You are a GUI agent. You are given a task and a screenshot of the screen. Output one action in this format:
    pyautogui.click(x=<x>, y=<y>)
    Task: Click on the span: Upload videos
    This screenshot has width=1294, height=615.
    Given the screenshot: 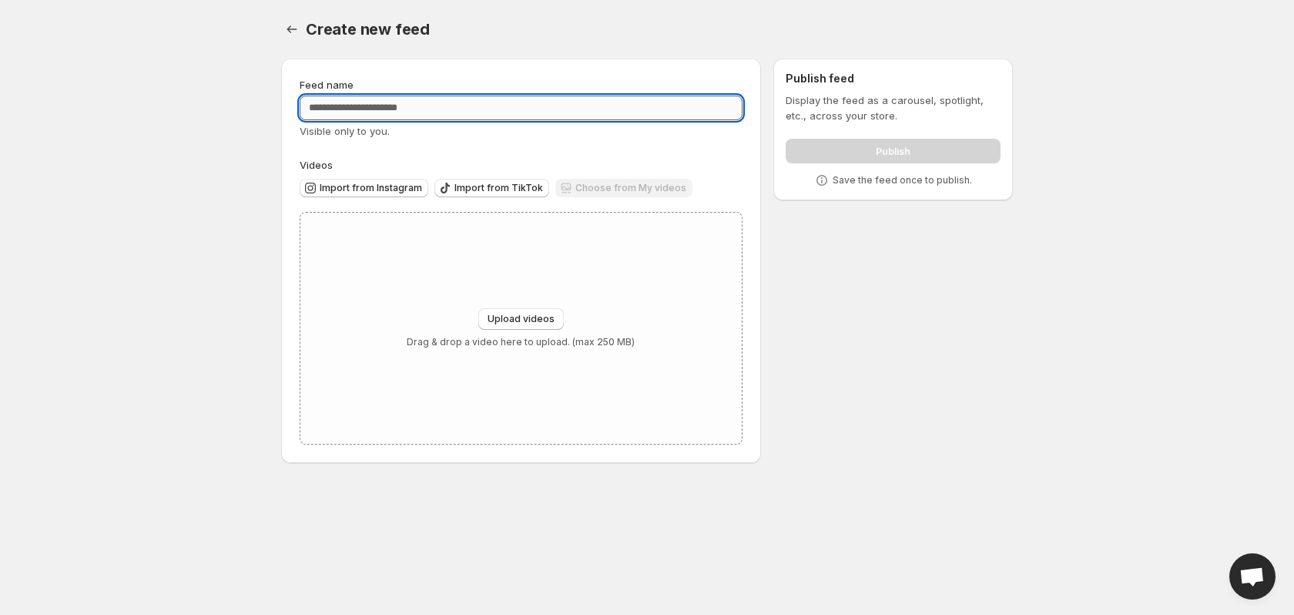 What is the action you would take?
    pyautogui.click(x=521, y=319)
    